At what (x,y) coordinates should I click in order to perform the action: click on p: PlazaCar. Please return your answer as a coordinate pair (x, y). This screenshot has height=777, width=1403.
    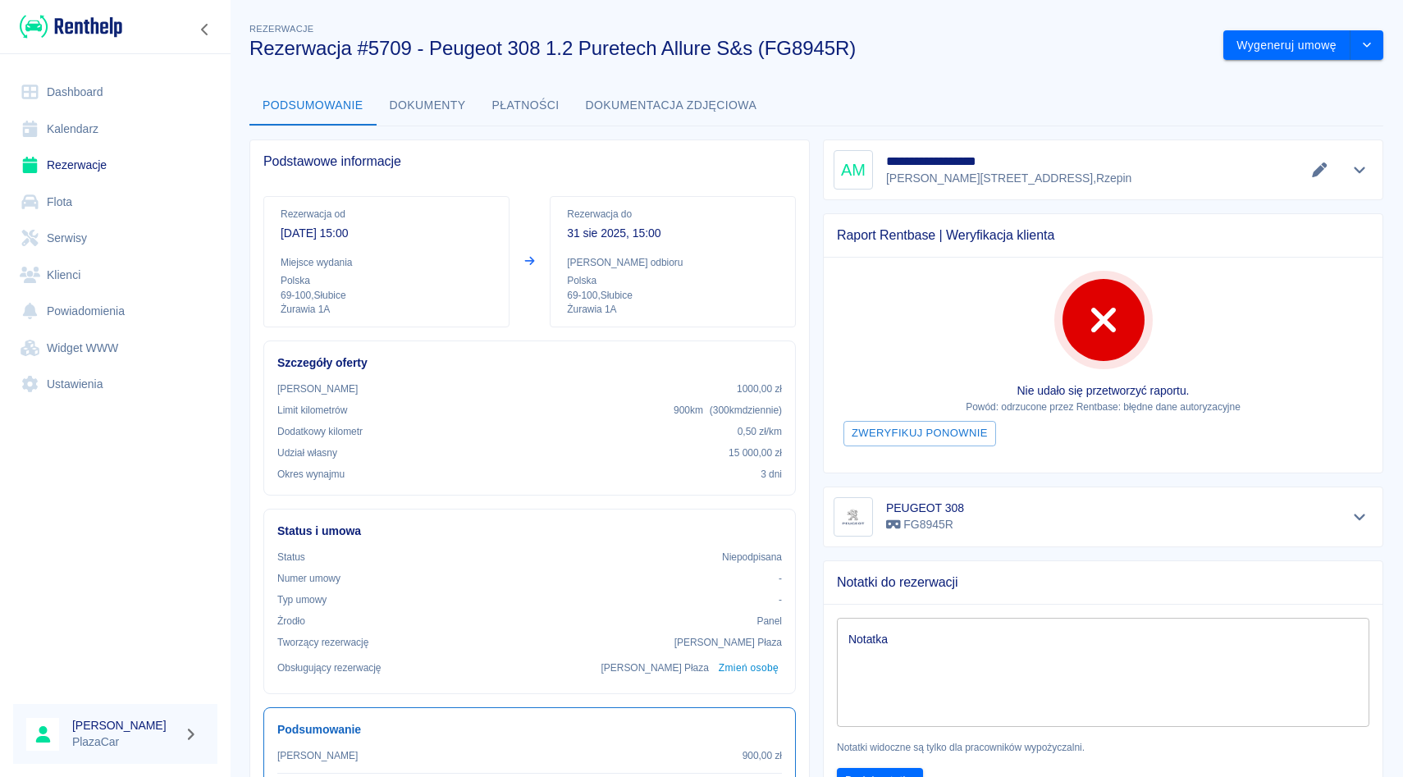
    Looking at the image, I should click on (125, 742).